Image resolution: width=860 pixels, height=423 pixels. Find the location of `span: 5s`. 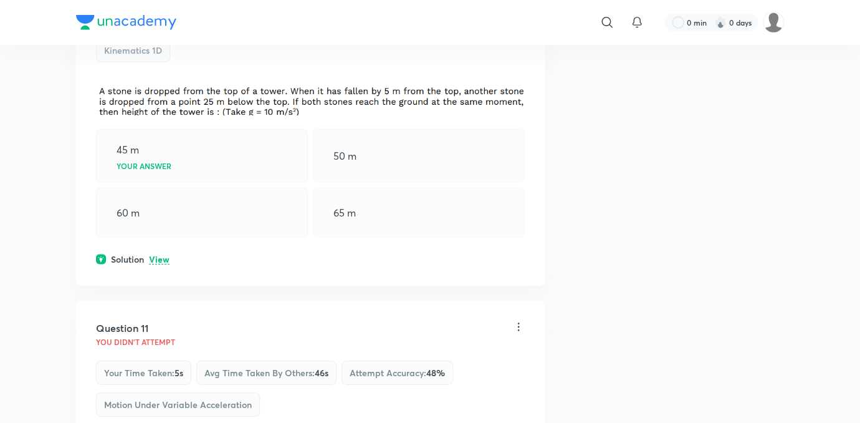

span: 5s is located at coordinates (179, 372).